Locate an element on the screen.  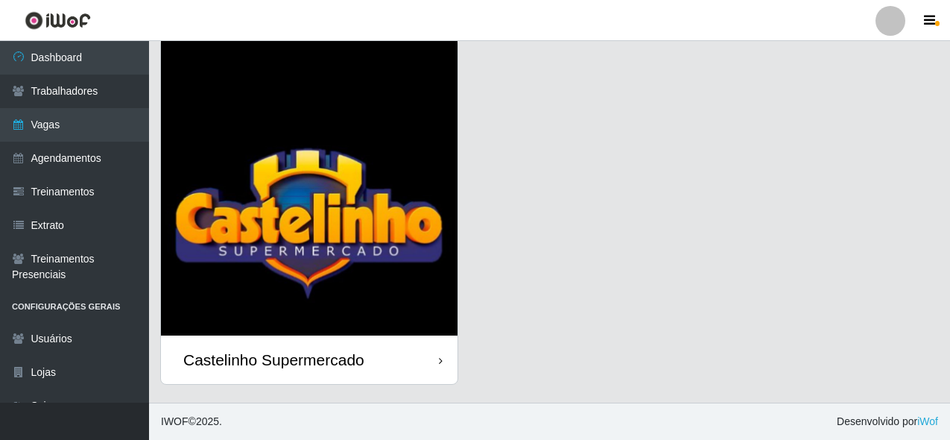
img: CoreUI Logo is located at coordinates (57, 20).